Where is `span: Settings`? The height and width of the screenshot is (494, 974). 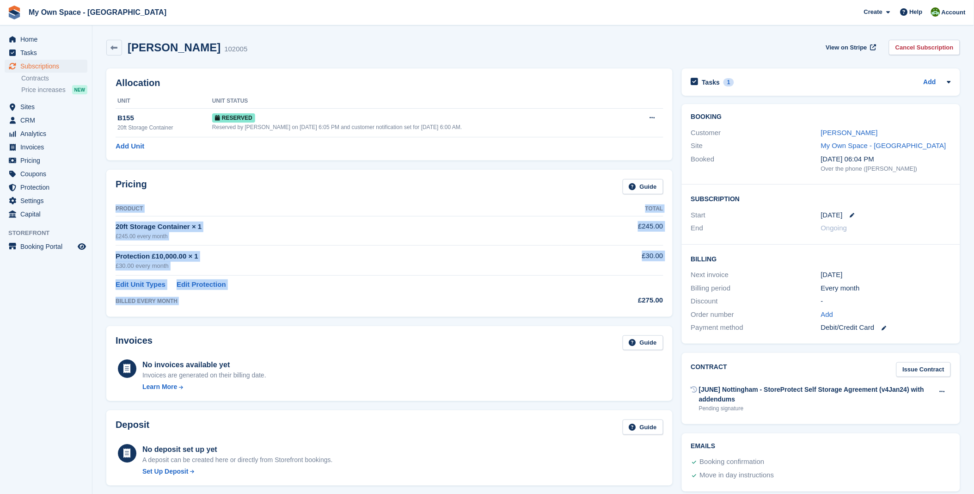 span: Settings is located at coordinates (48, 201).